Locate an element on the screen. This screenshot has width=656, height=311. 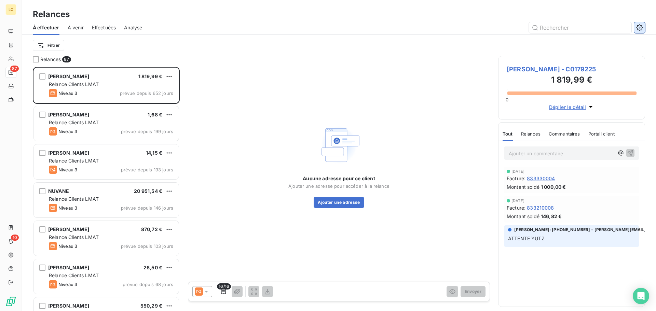
span: NUVANE is located at coordinates (58, 191).